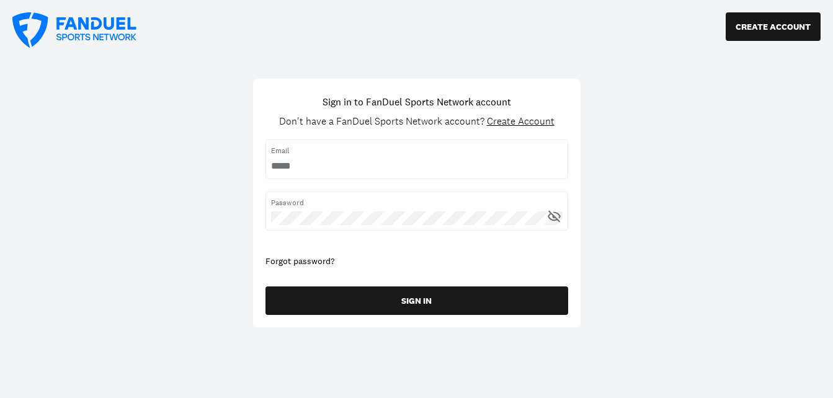 Image resolution: width=833 pixels, height=398 pixels. I want to click on div: Don't have a FanDuel Sports Network account?, so click(417, 121).